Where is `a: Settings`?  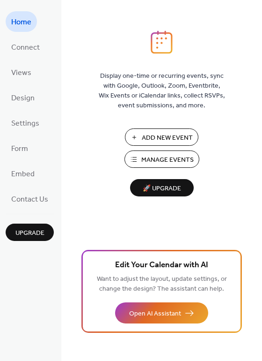
a: Settings is located at coordinates (25, 123).